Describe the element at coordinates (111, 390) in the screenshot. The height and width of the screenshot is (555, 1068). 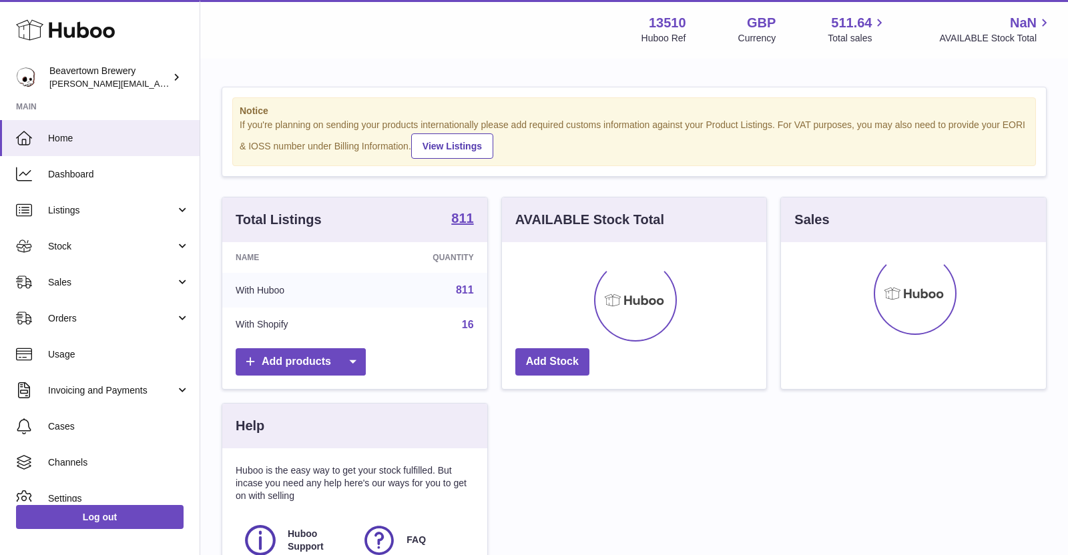
I see `span: Invoicing and Payments` at that location.